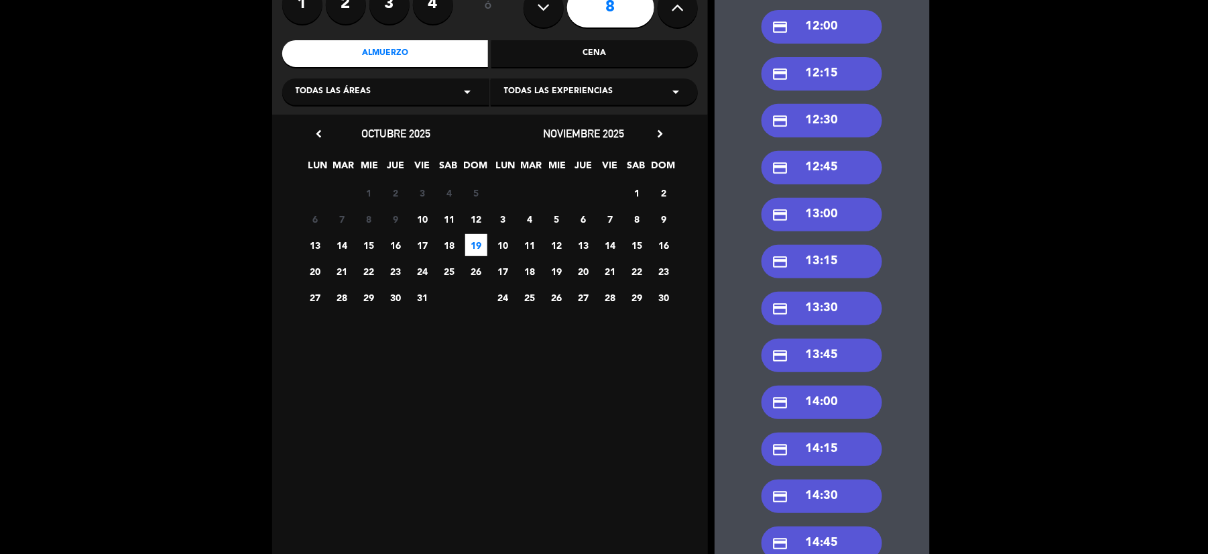 The image size is (1208, 554). I want to click on span: 26, so click(476, 271).